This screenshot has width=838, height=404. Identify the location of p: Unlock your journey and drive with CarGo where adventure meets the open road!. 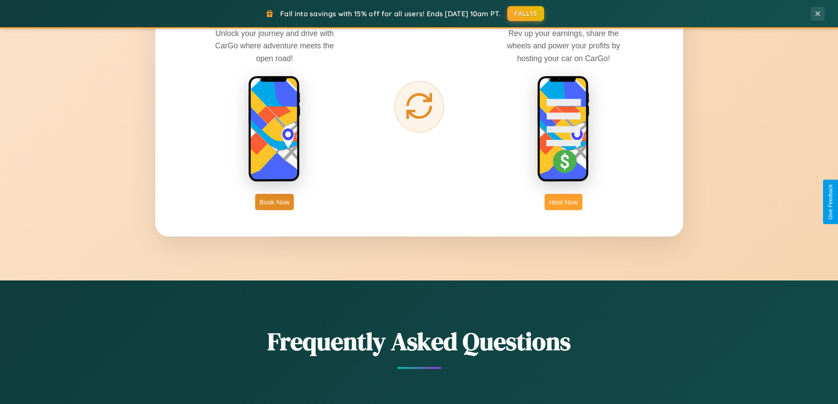
(275, 46).